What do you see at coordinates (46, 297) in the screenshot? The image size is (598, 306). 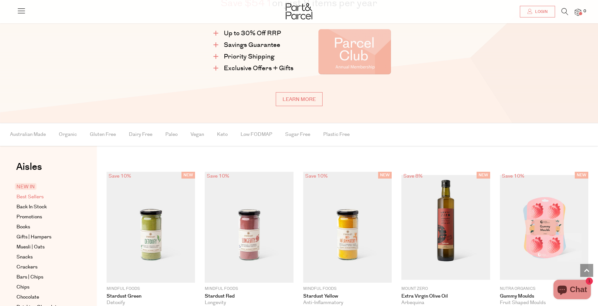 I see `a: Chocolate` at bounding box center [46, 297].